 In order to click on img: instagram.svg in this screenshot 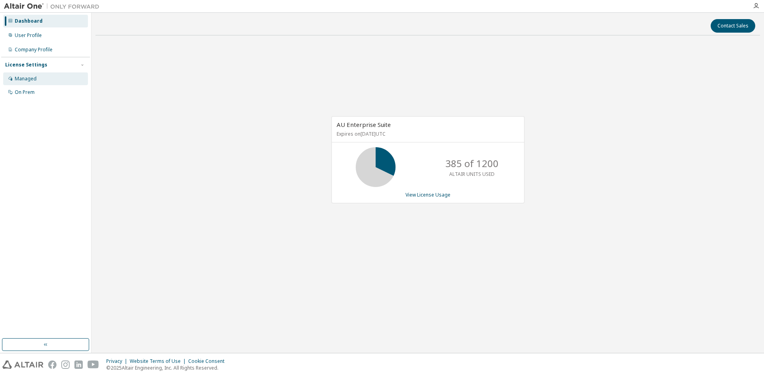, I will do `click(65, 365)`.